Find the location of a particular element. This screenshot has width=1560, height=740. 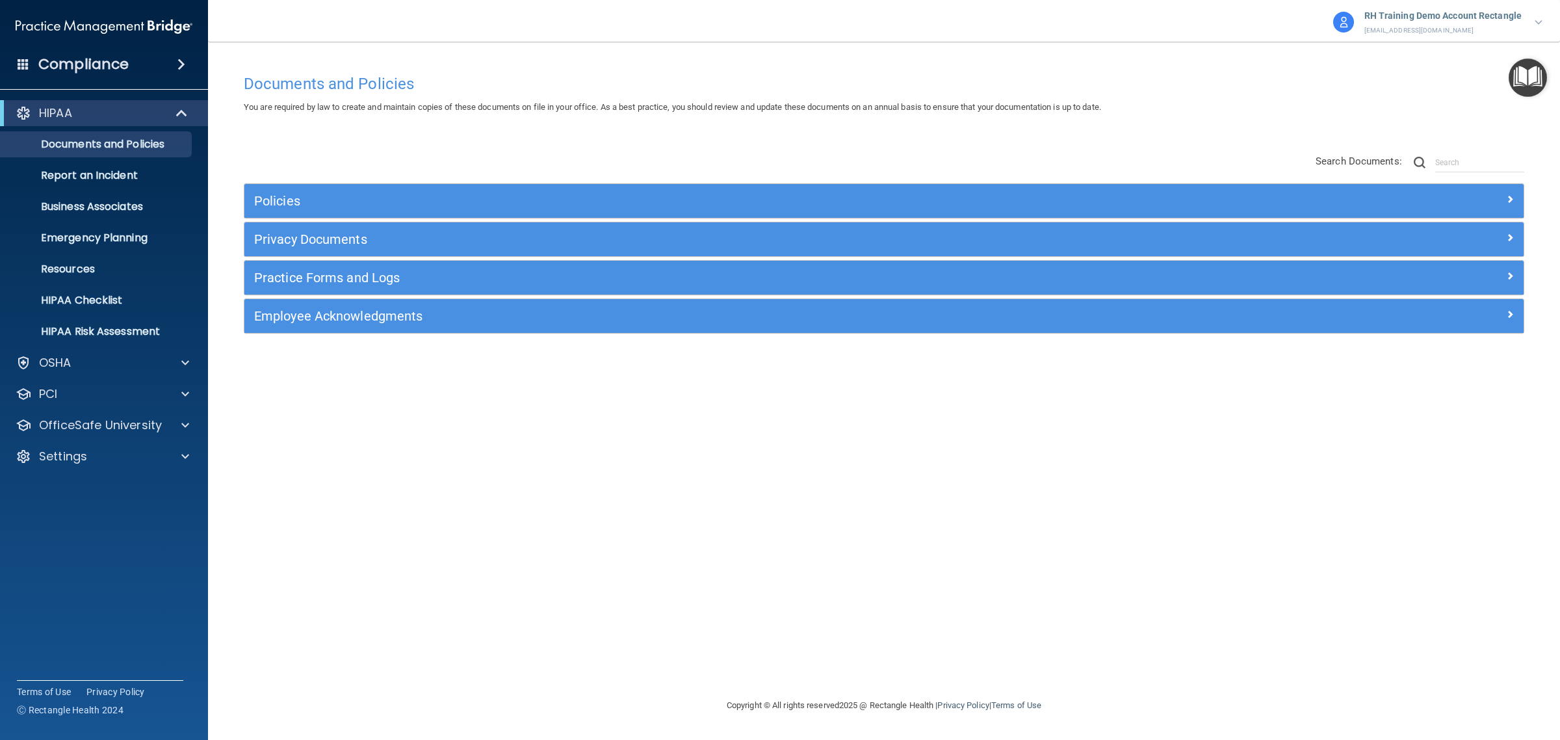

h4: Documents and Policies is located at coordinates (884, 84).